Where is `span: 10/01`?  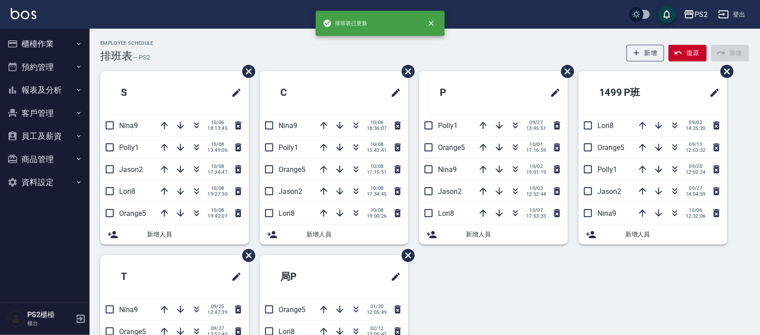 span: 10/01 is located at coordinates (536, 144).